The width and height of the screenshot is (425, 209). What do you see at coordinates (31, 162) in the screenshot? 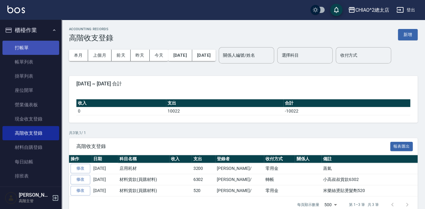
I see `a: 每日結帳` at bounding box center [31, 162].